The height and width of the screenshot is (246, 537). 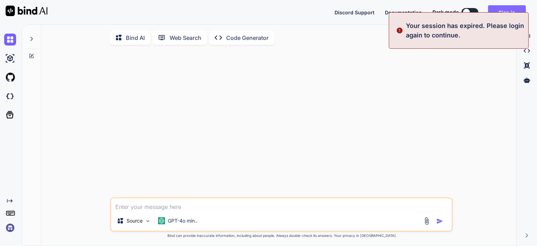 What do you see at coordinates (10, 227) in the screenshot?
I see `img: signin` at bounding box center [10, 227].